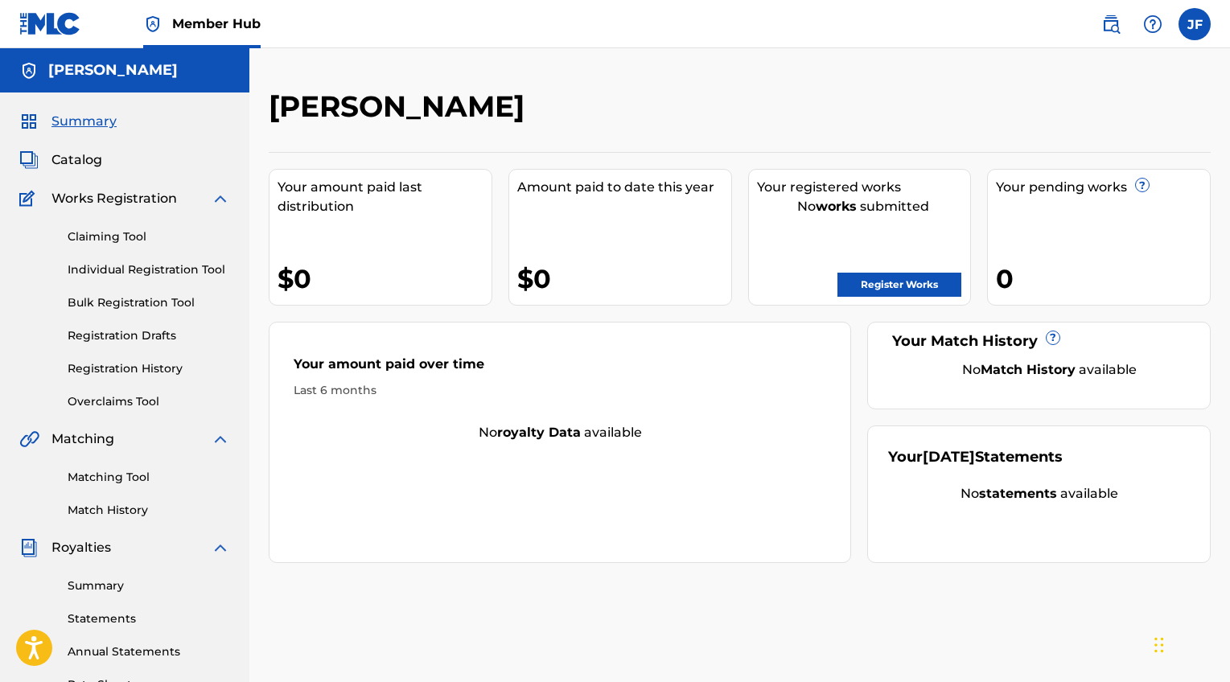 This screenshot has height=682, width=1230. I want to click on div: 0, so click(1103, 278).